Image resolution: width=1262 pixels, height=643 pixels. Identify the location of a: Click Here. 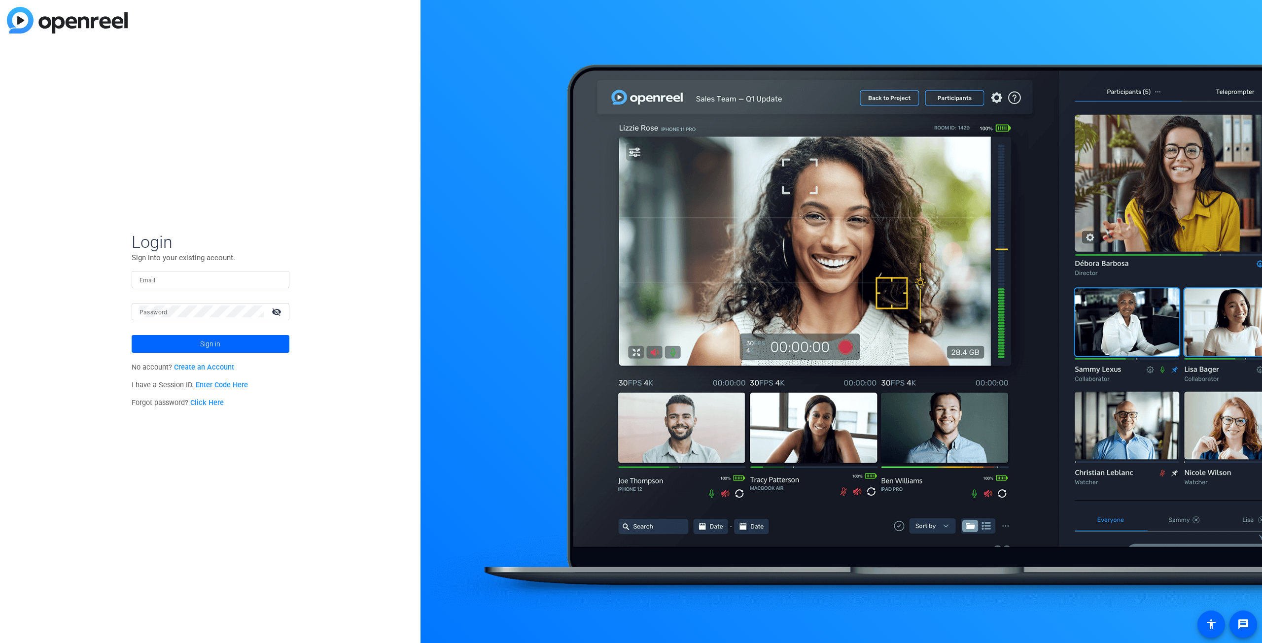
(207, 403).